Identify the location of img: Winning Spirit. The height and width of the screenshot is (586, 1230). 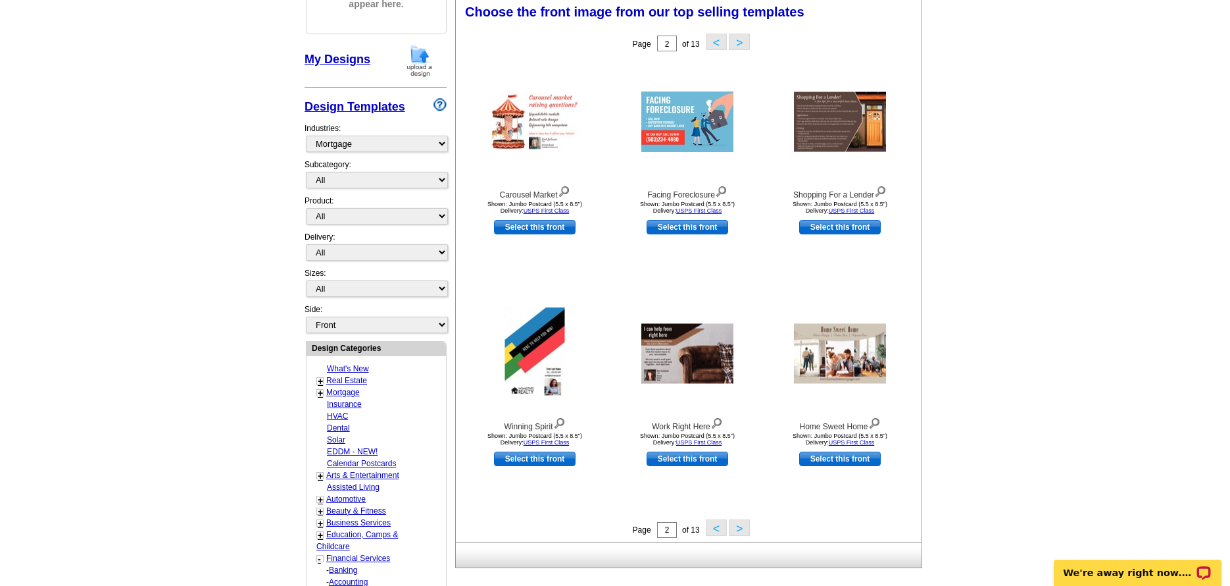
(535, 353).